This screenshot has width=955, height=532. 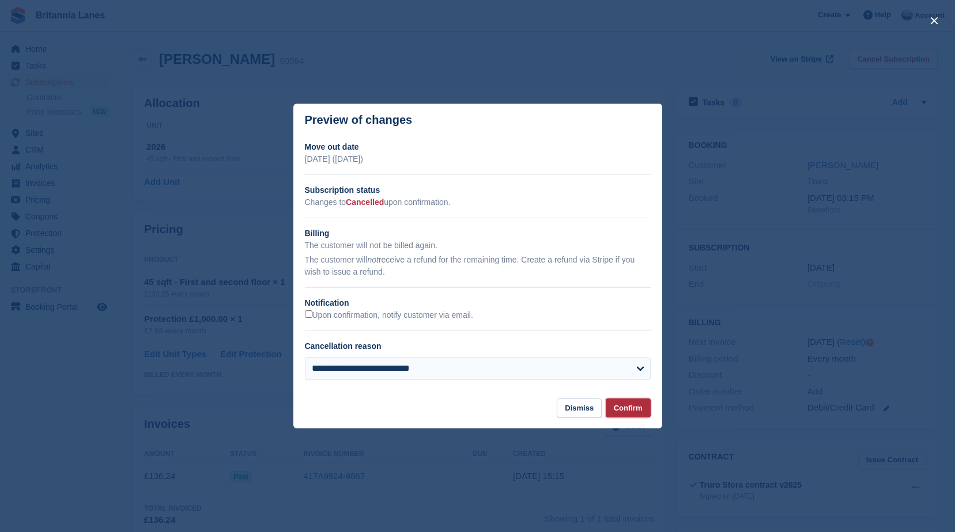 I want to click on input: Upon confirmation, notify customer via email., so click(x=308, y=314).